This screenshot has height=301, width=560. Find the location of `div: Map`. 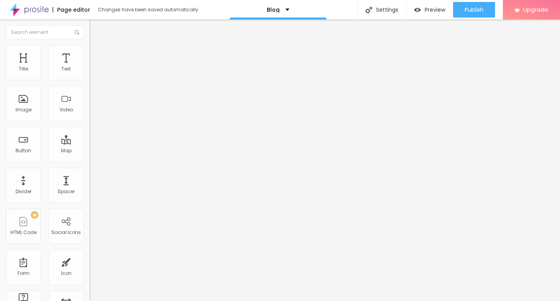

div: Map is located at coordinates (66, 151).